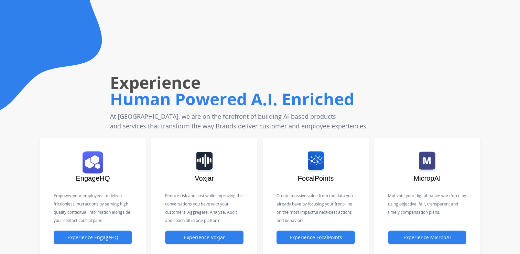 This screenshot has width=520, height=254. I want to click on p: Empower your employees to deliver frictionless interactions by serving high quality contextual in..., so click(93, 208).